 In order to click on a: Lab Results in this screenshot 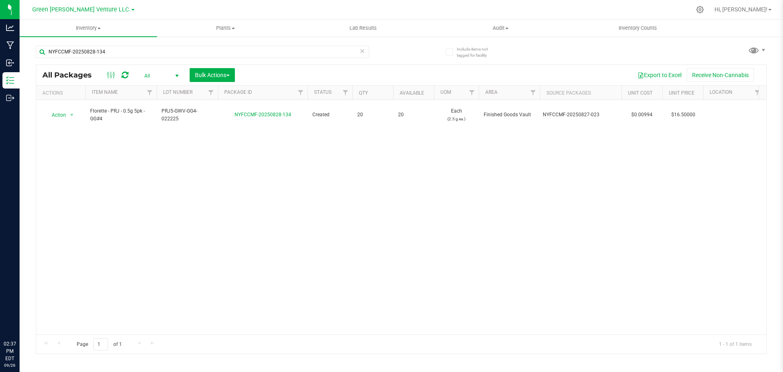, I will do `click(363, 28)`.